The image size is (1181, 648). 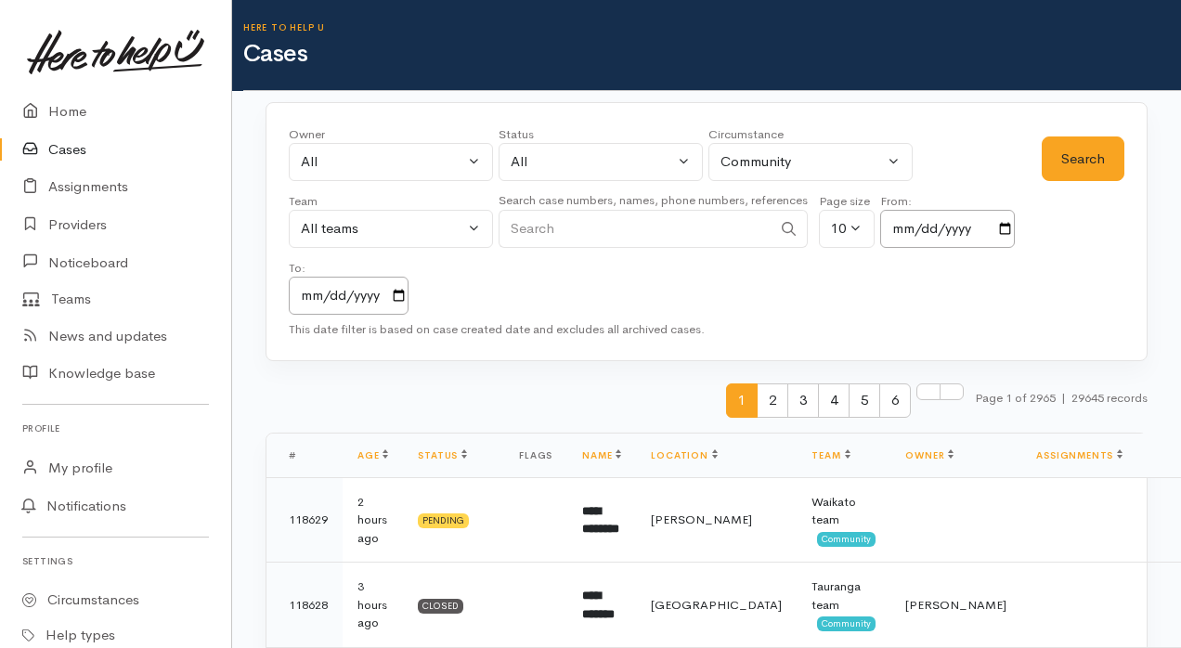 I want to click on div: Closed, so click(x=440, y=606).